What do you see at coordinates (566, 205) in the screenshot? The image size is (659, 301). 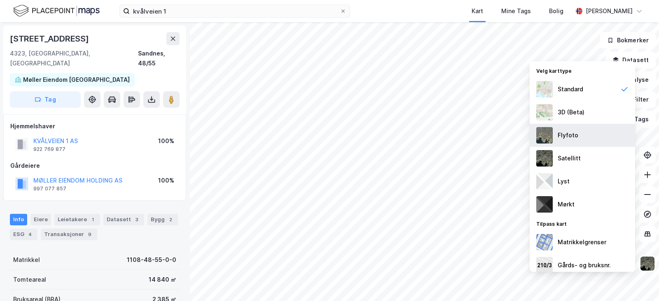 I see `div: Mørkt` at bounding box center [566, 205].